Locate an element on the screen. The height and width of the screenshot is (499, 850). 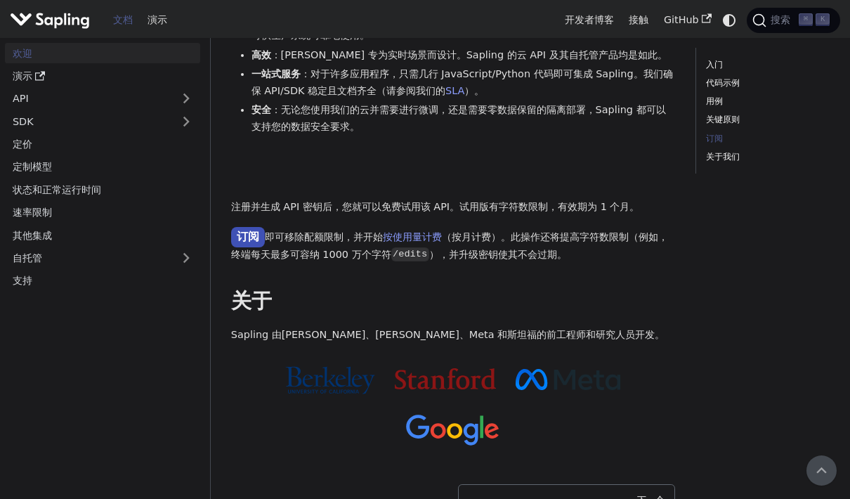
button: 滚动回到顶部 is located at coordinates (821, 470).